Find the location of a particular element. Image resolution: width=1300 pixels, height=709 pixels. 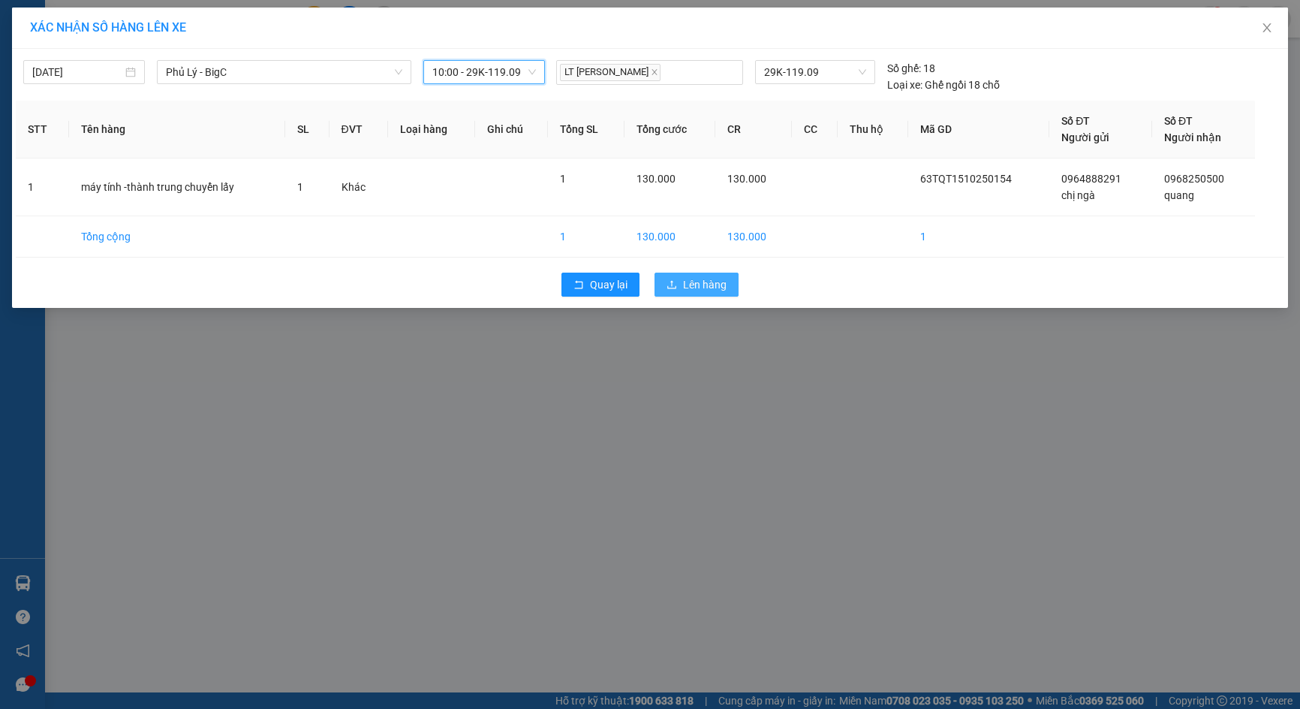

th: CC is located at coordinates (814, 129).